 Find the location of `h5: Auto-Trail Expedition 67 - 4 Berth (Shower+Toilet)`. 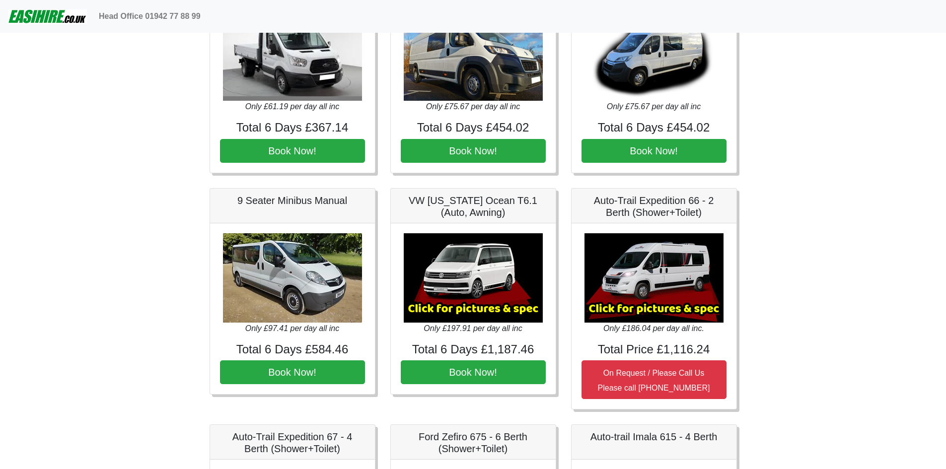

h5: Auto-Trail Expedition 67 - 4 Berth (Shower+Toilet) is located at coordinates (292, 443).